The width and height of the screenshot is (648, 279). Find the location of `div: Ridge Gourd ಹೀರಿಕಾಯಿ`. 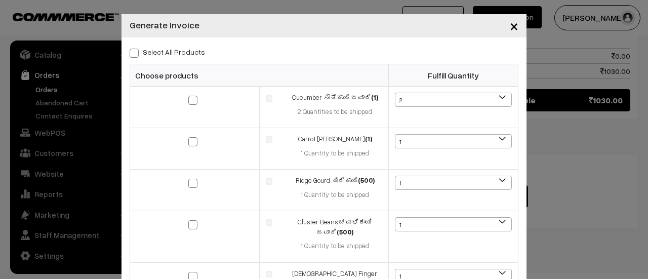

div: Ridge Gourd ಹೀರಿಕಾಯಿ is located at coordinates (335, 181).